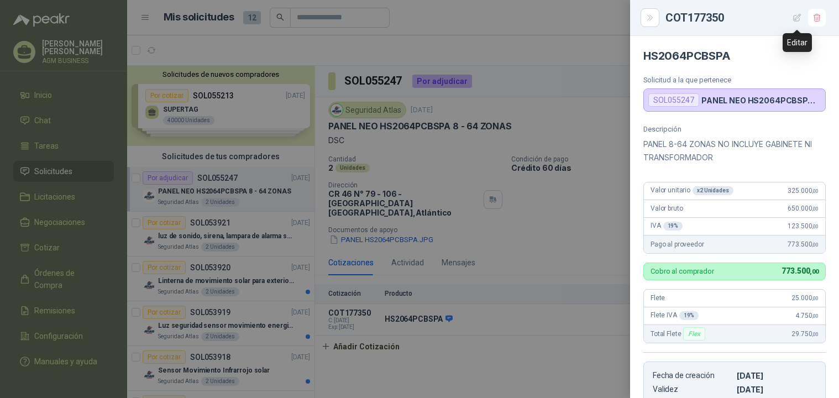 The image size is (839, 398). Describe the element at coordinates (804, 334) in the screenshot. I see `span: 29.750` at that location.